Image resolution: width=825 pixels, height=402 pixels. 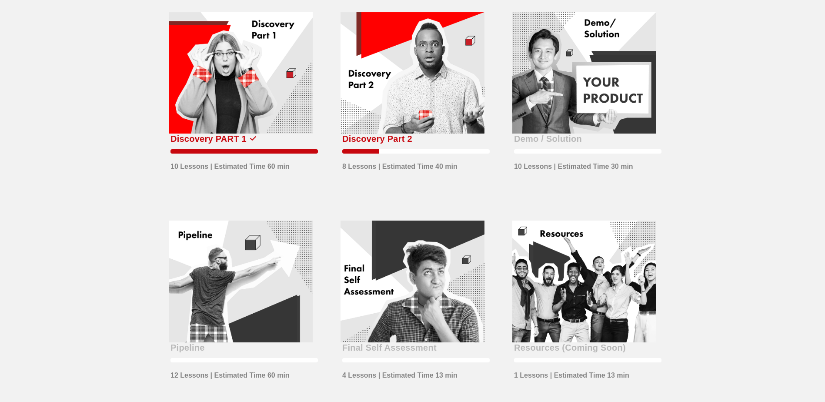 What do you see at coordinates (548, 139) in the screenshot?
I see `div: Demo / Solution` at bounding box center [548, 139].